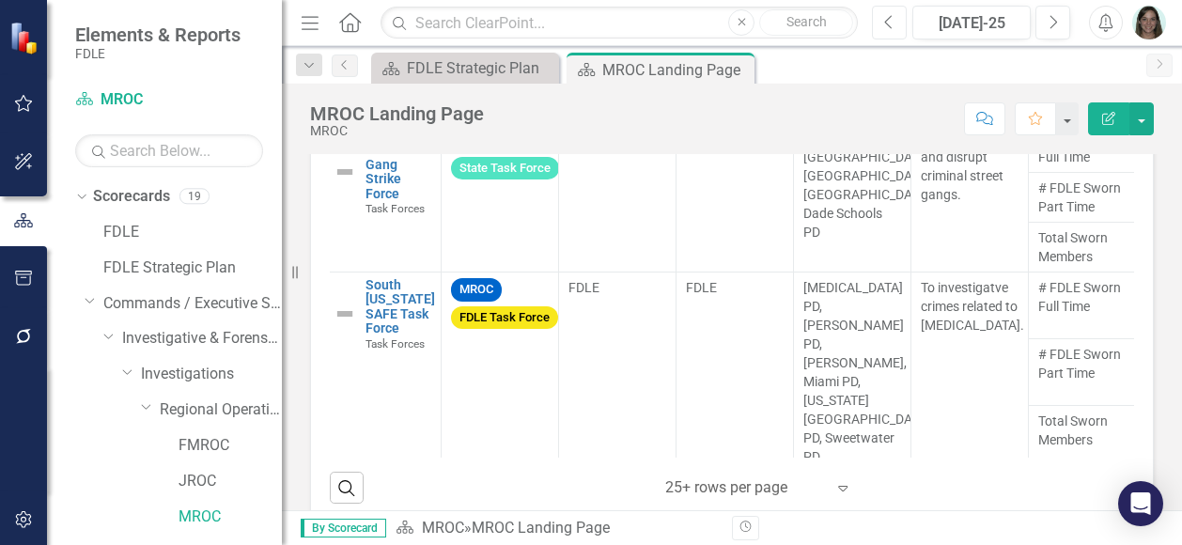  What do you see at coordinates (211, 374) in the screenshot?
I see `a: Investigations` at bounding box center [211, 374].